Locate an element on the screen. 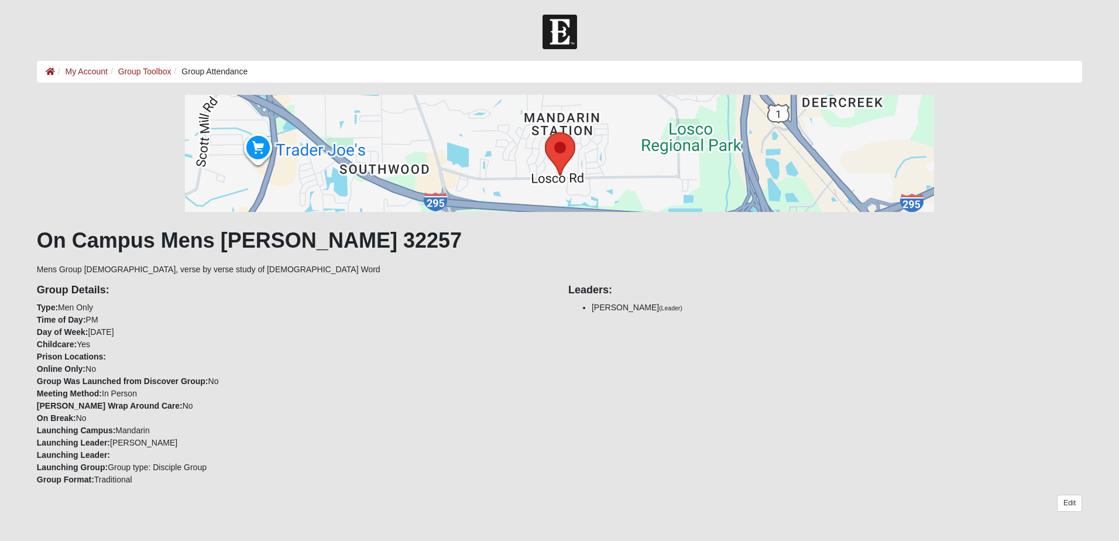  strong: Online Only: is located at coordinates (61, 369).